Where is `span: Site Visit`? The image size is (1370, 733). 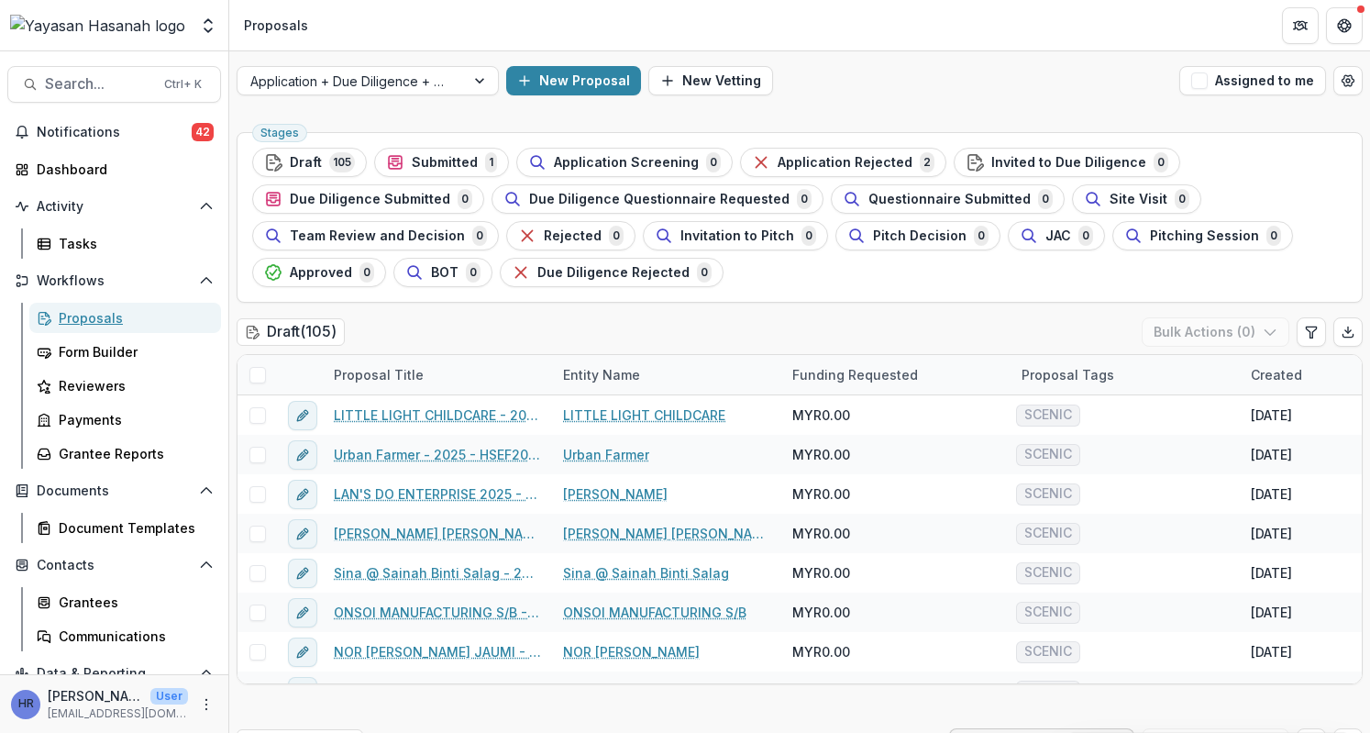
span: Site Visit is located at coordinates (1138, 199).